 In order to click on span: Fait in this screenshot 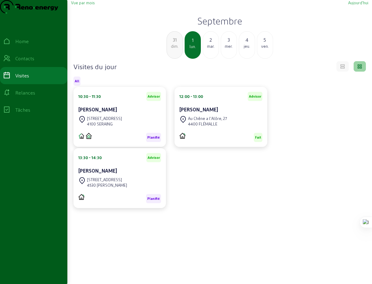, I will do `click(258, 137)`.